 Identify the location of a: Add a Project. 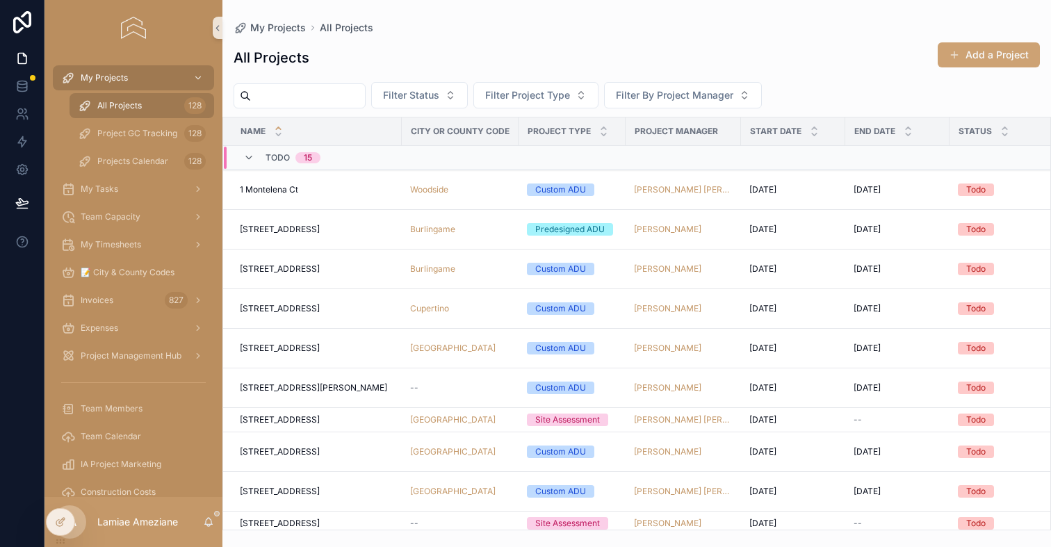
(988, 55).